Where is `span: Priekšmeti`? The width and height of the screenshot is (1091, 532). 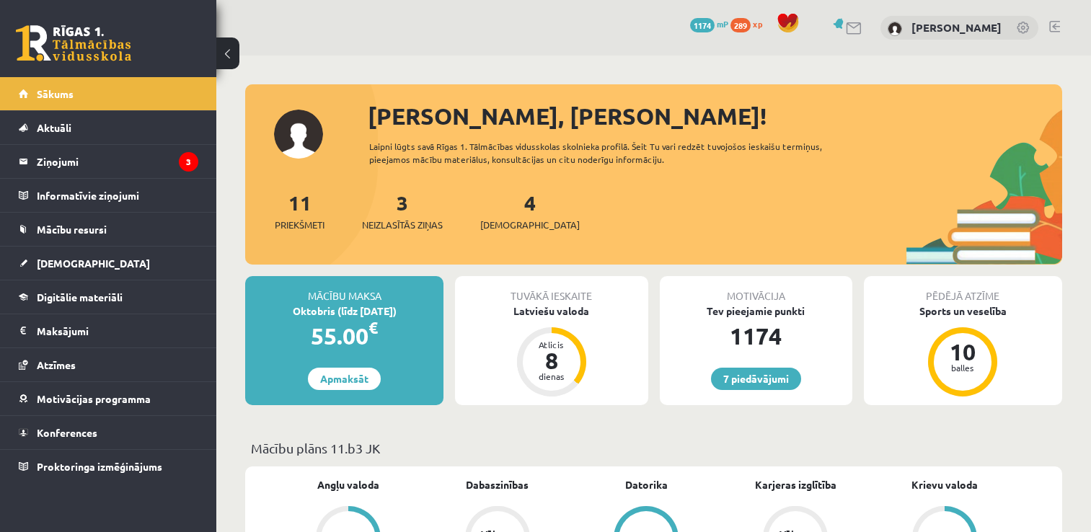
span: Priekšmeti is located at coordinates (299, 225).